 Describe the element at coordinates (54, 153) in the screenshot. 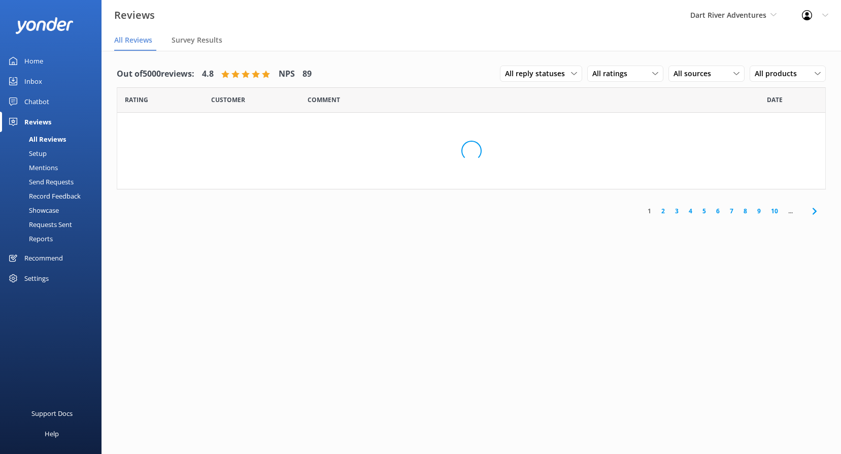

I see `a: Setup` at that location.